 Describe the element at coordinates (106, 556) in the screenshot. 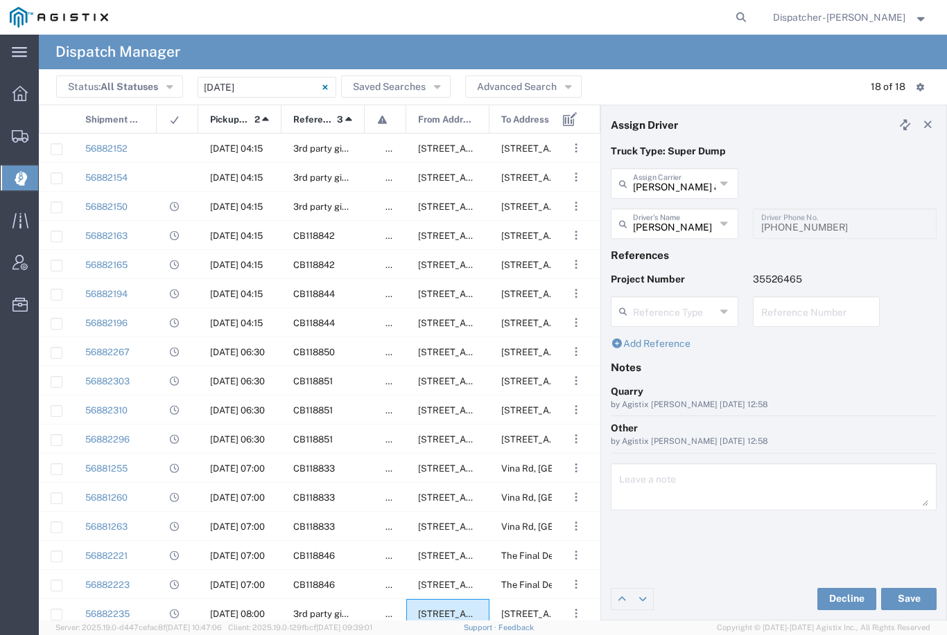

I see `a: 56882221` at that location.